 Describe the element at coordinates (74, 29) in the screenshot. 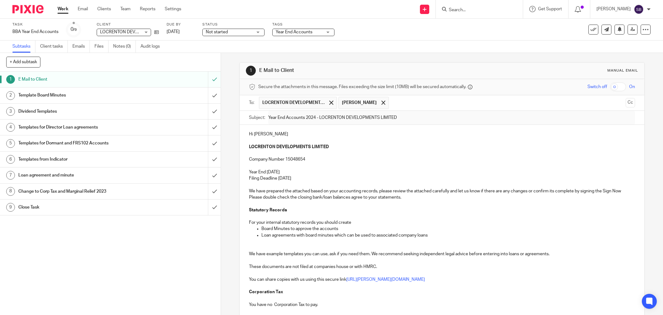

I see `div: 0` at that location.